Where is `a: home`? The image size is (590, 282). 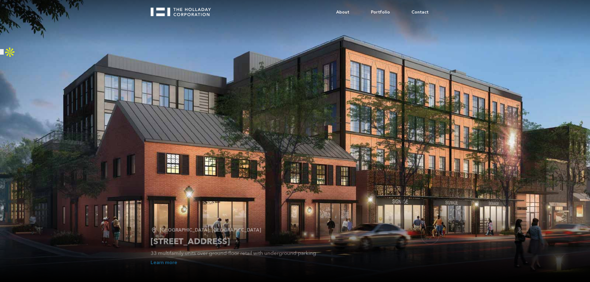 a: home is located at coordinates (183, 10).